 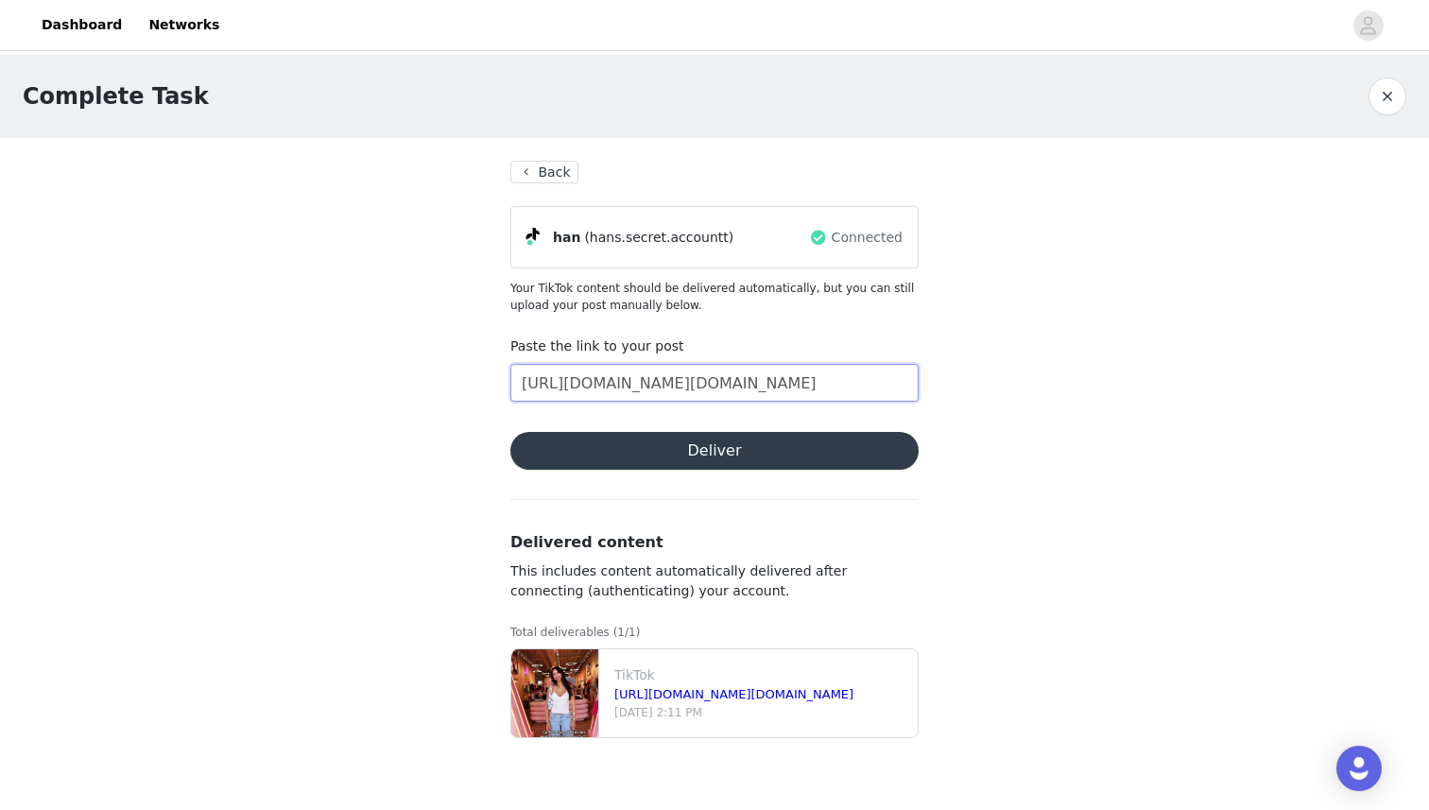 I want to click on p: Total deliverables (1/1), so click(x=714, y=632).